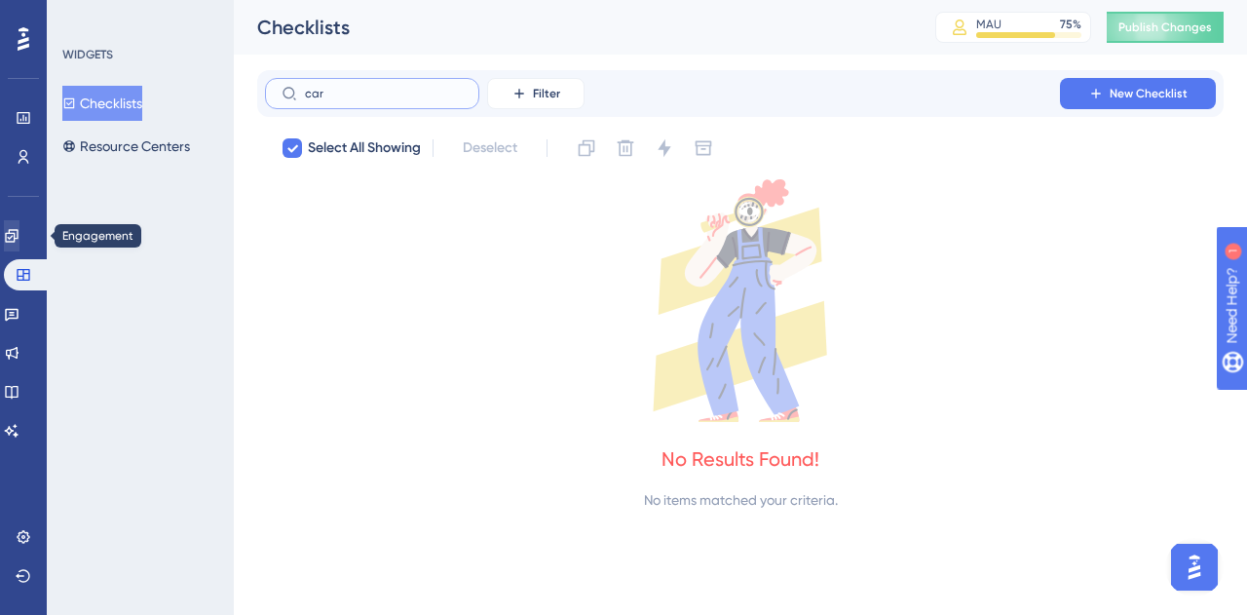 This screenshot has height=615, width=1247. What do you see at coordinates (102, 103) in the screenshot?
I see `button: Checklists` at bounding box center [102, 103].